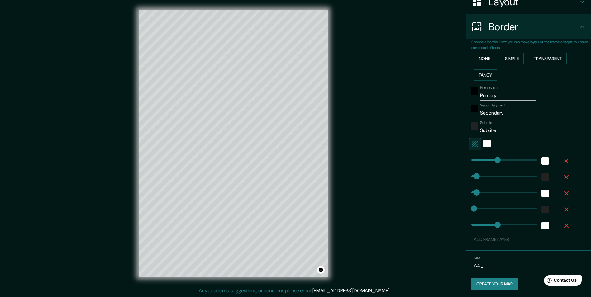 This screenshot has width=591, height=297. I want to click on span: Contact Us, so click(30, 7).